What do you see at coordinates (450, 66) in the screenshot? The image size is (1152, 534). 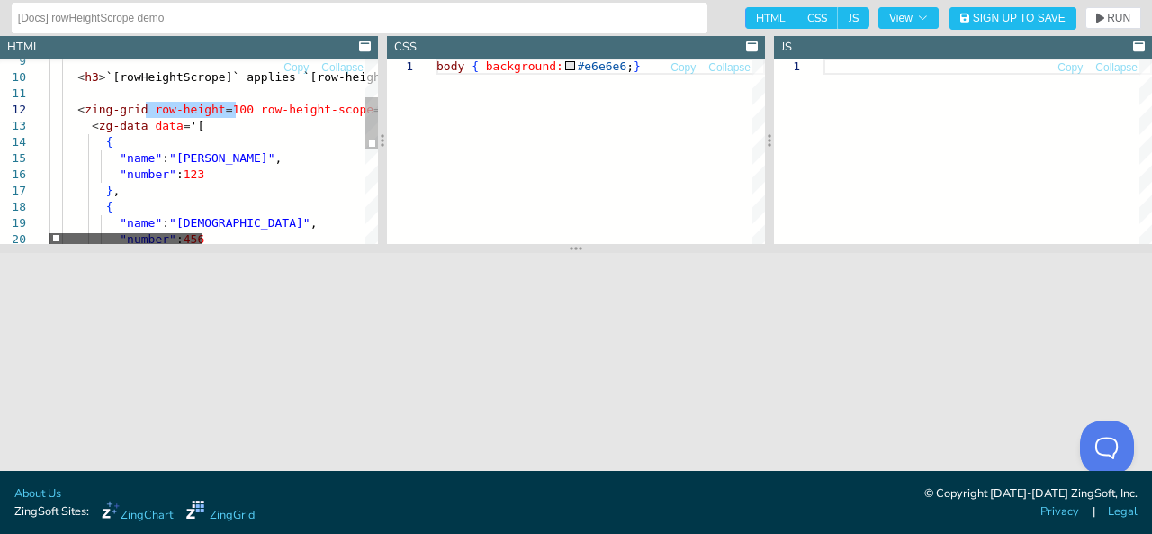 I see `span: body` at bounding box center [450, 66].